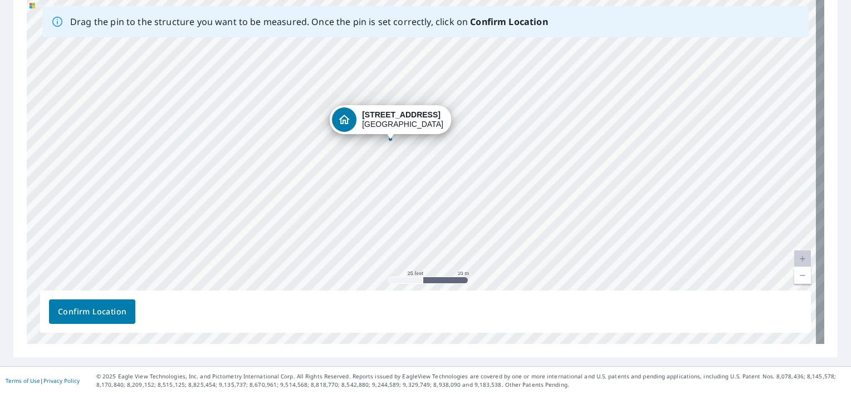  What do you see at coordinates (509, 22) in the screenshot?
I see `b: Confirm Location` at bounding box center [509, 22].